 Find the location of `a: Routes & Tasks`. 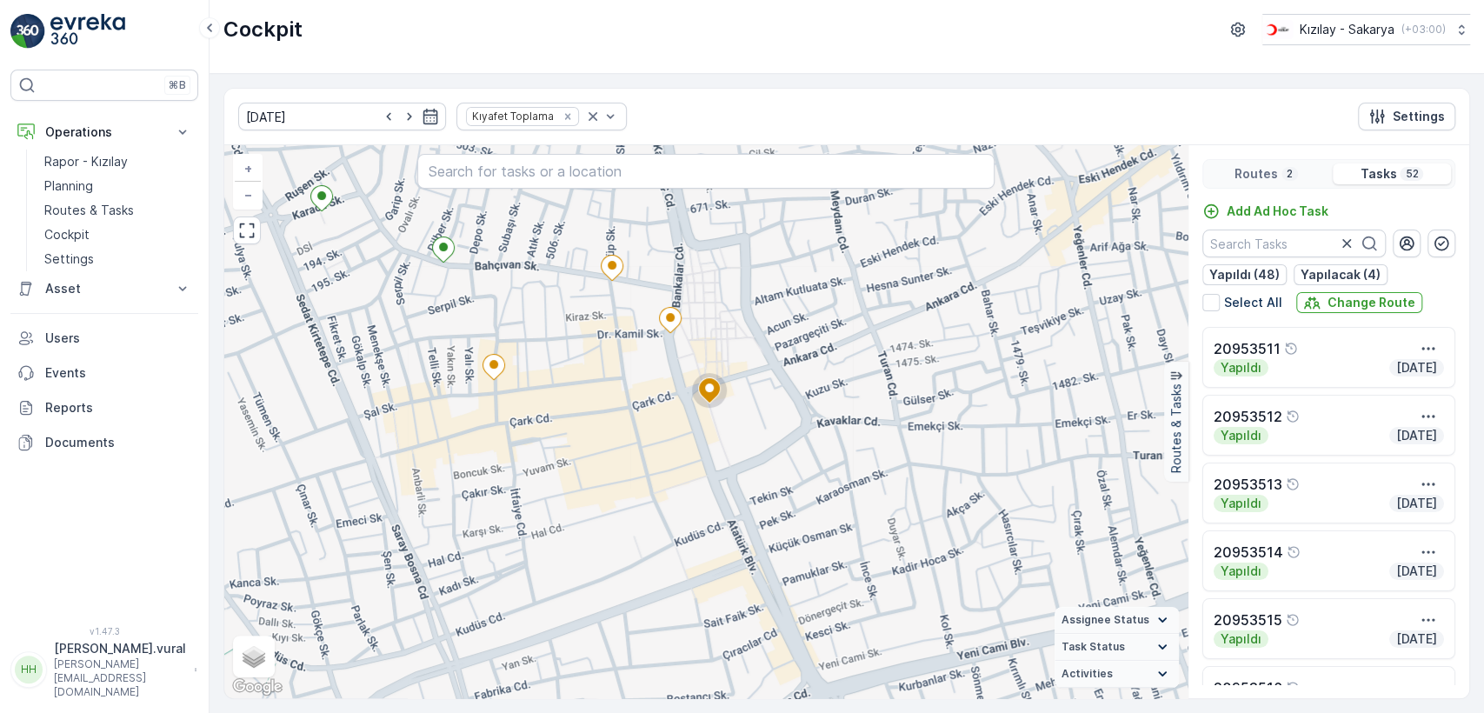

a: Routes & Tasks is located at coordinates (117, 210).